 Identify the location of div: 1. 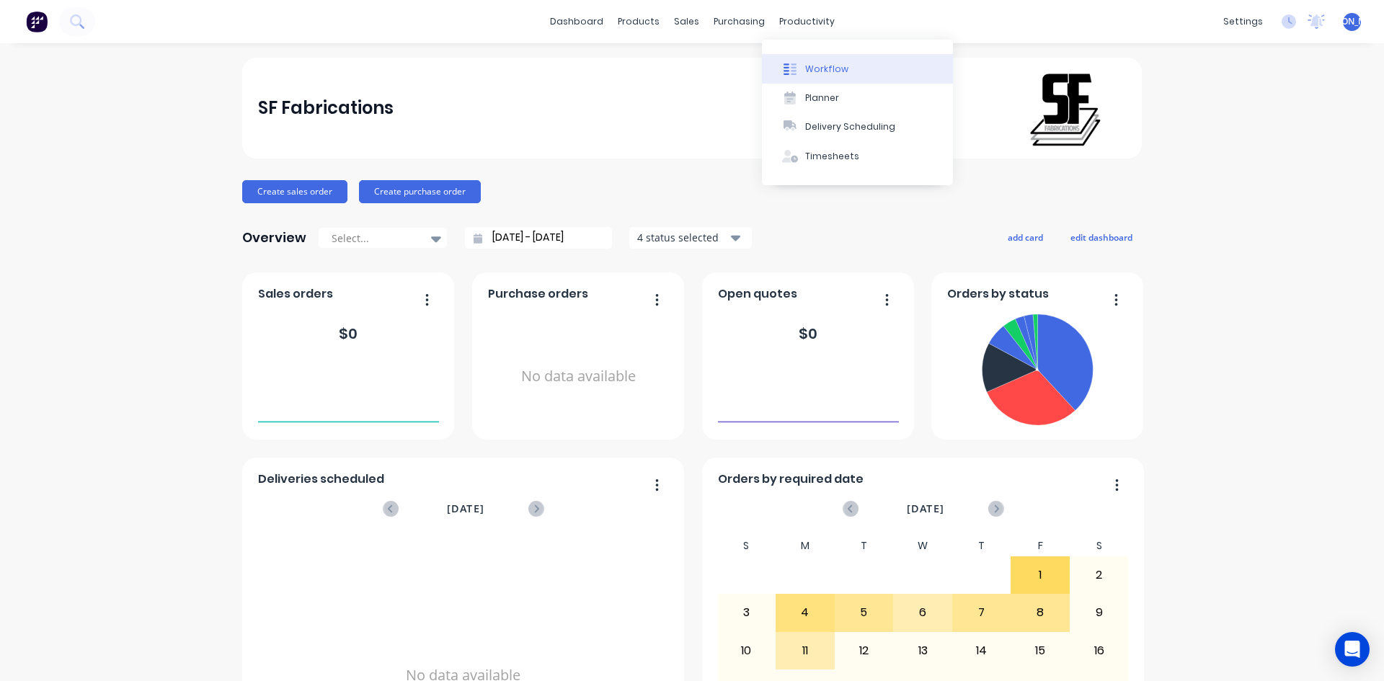
(1040, 575).